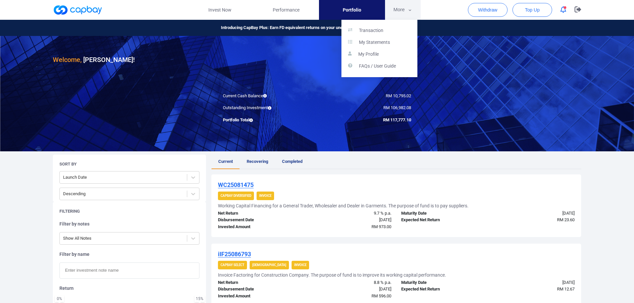 The image size is (634, 303). I want to click on p: FAQs / User Guide, so click(377, 66).